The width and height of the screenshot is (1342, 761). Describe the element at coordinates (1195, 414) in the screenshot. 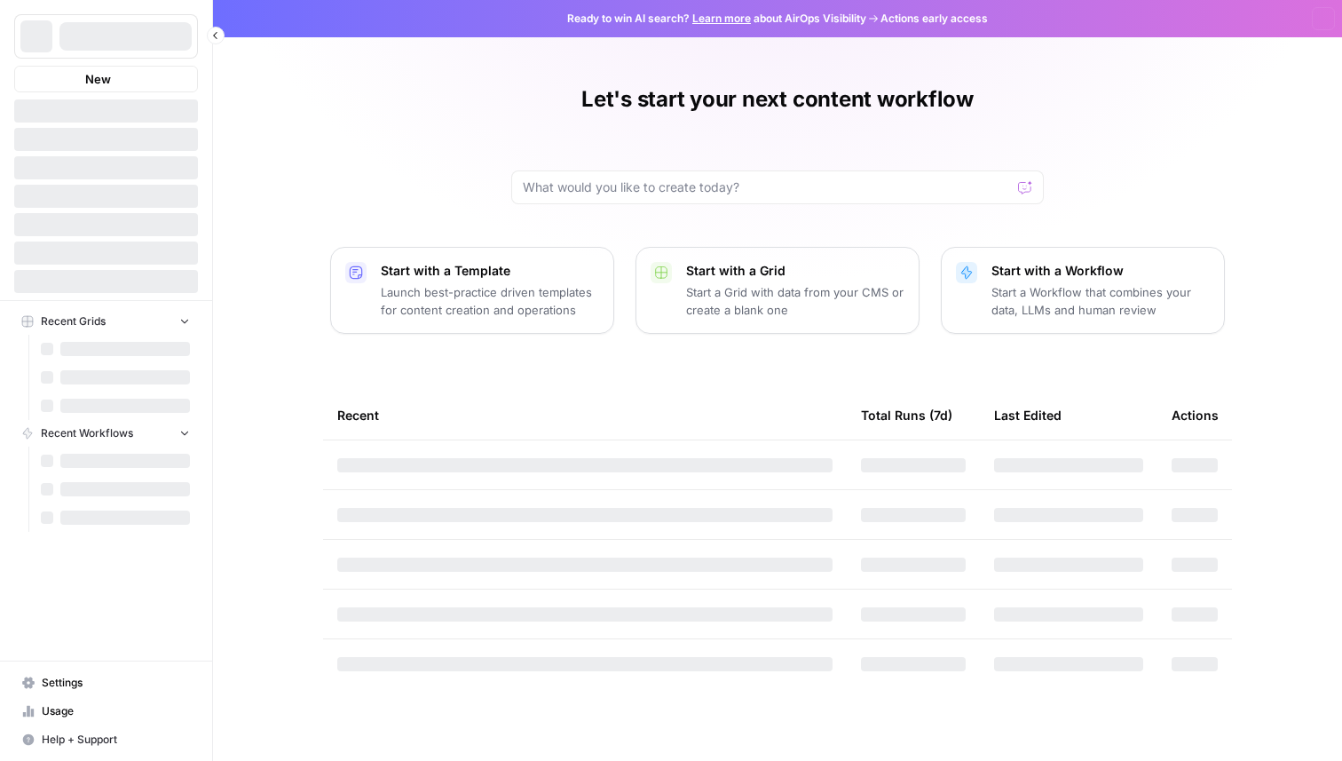

I see `div: Actions` at that location.